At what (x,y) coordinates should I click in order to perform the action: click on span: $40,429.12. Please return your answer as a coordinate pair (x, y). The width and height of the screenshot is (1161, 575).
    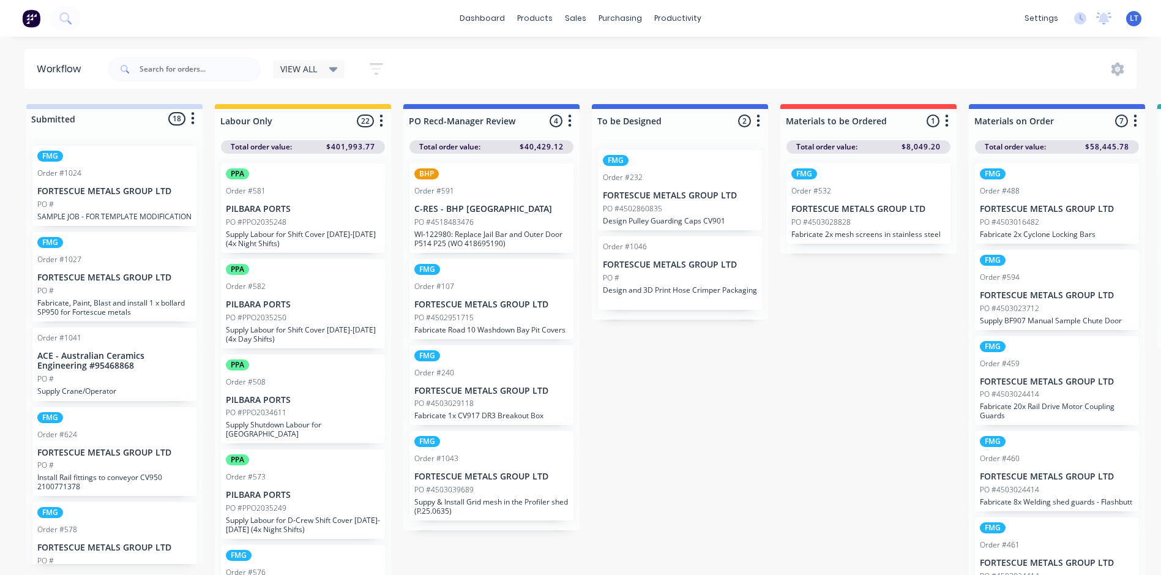
    Looking at the image, I should click on (542, 147).